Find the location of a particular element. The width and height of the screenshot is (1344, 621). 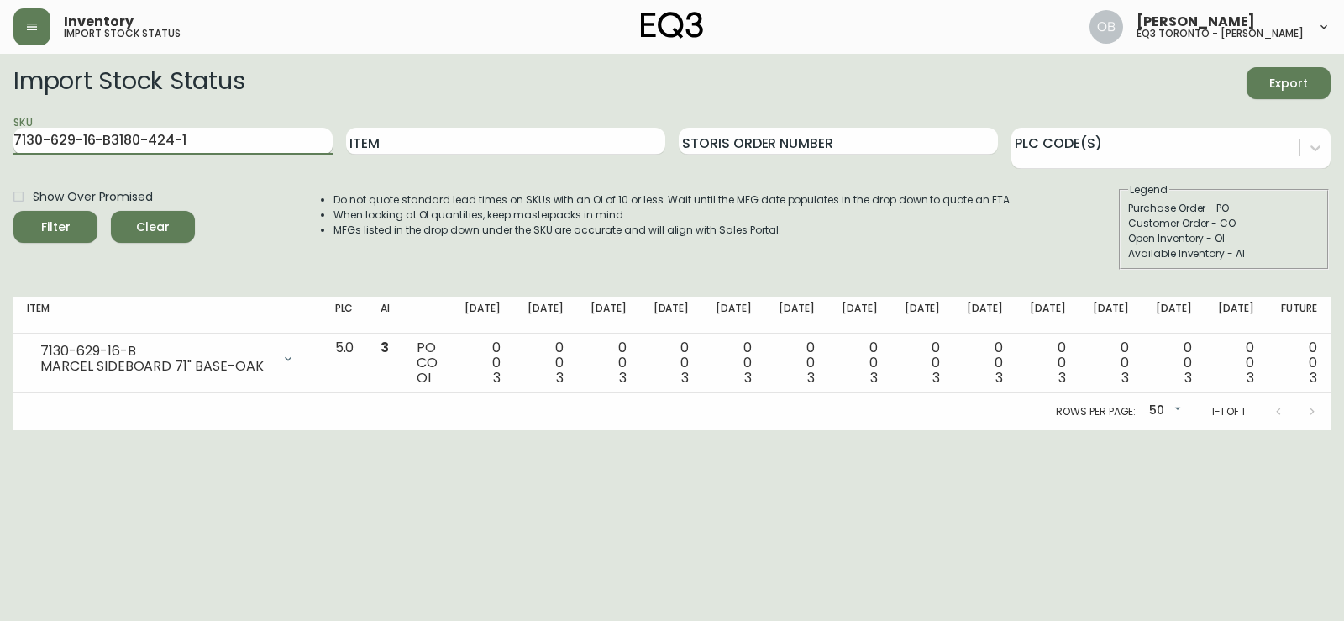

div: Customer Order - CO is located at coordinates (1224, 223).